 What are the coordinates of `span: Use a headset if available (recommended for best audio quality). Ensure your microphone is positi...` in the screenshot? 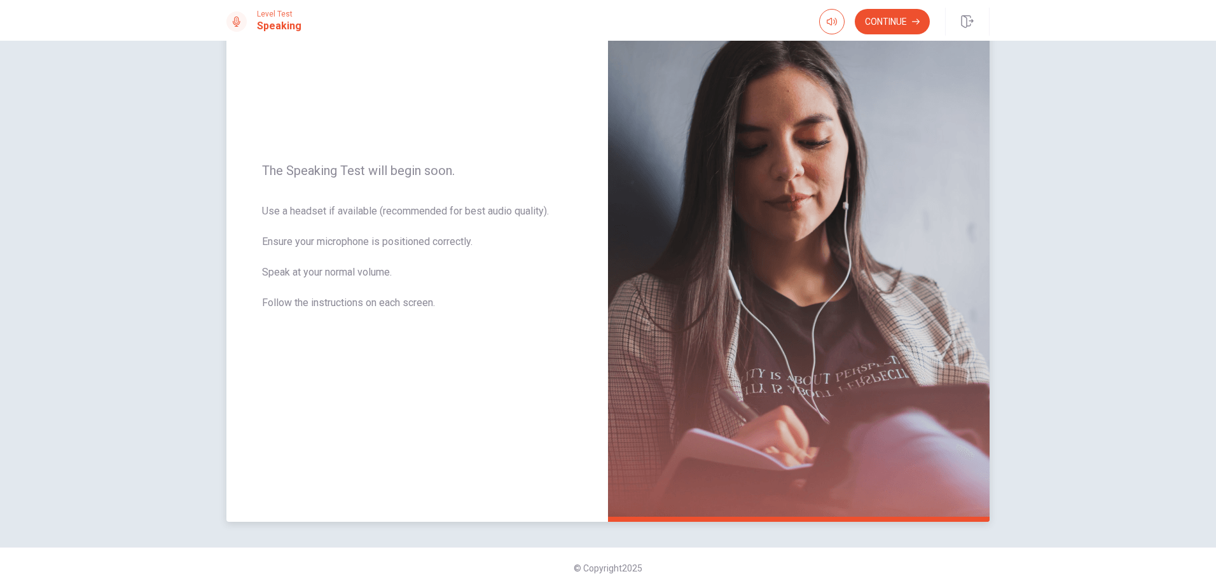 It's located at (417, 265).